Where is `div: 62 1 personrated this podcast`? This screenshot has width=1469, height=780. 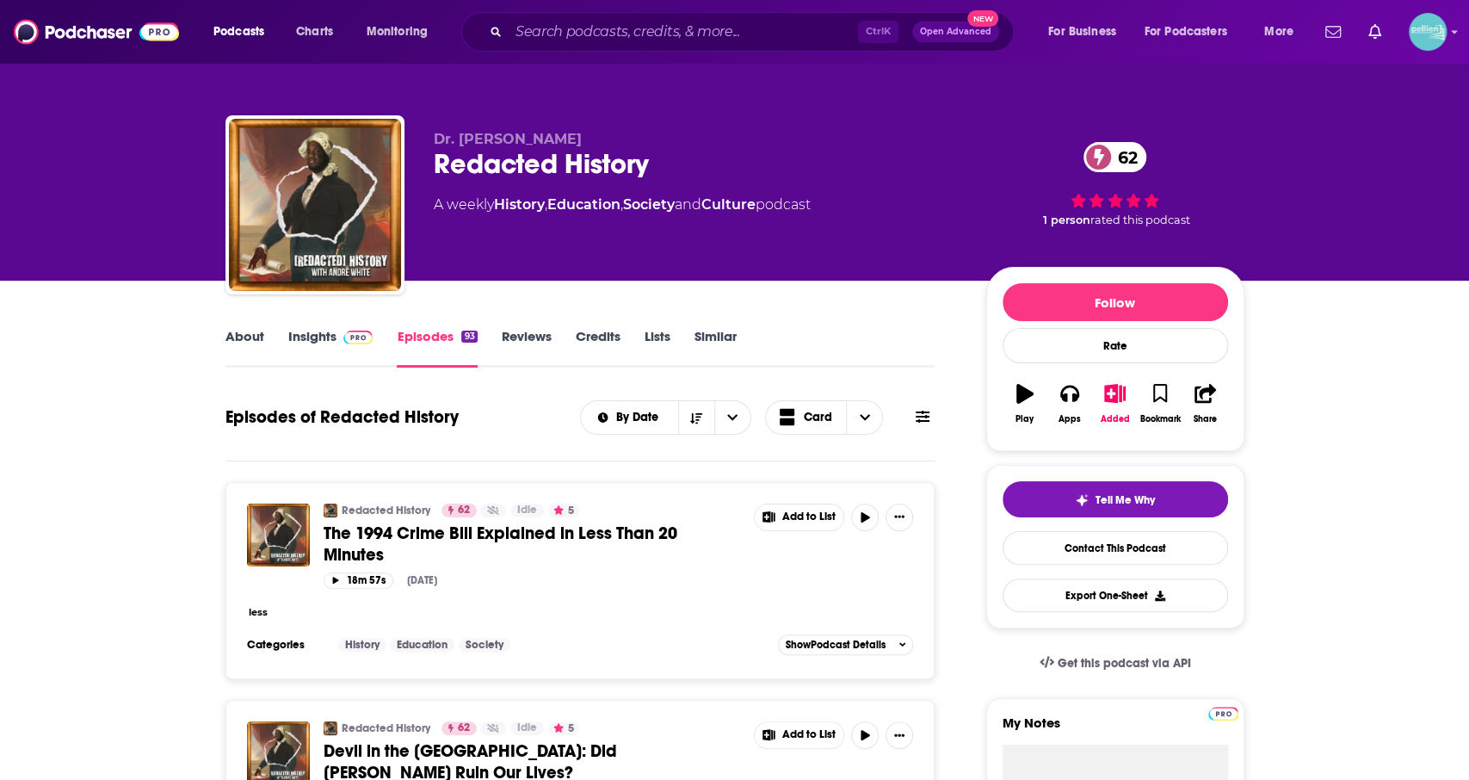
div: 62 1 personrated this podcast is located at coordinates (1116, 184).